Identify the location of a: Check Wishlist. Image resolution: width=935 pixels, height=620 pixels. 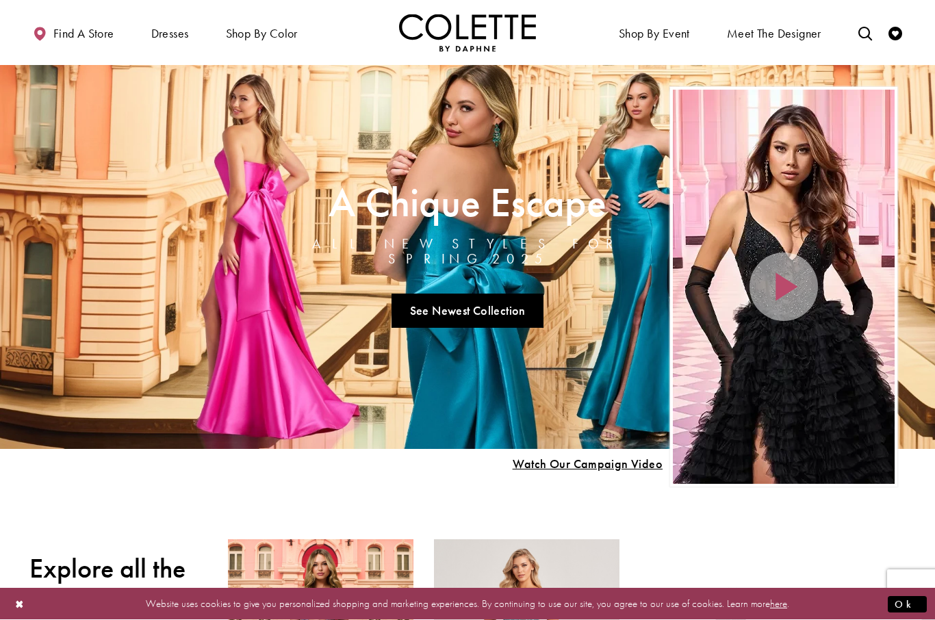
(896, 32).